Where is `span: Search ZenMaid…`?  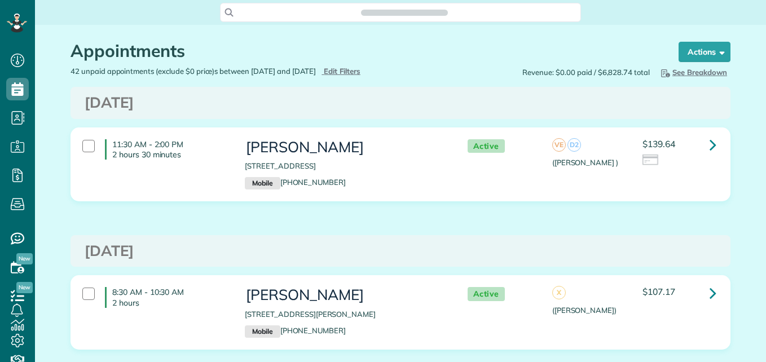 span: Search ZenMaid… is located at coordinates (404, 12).